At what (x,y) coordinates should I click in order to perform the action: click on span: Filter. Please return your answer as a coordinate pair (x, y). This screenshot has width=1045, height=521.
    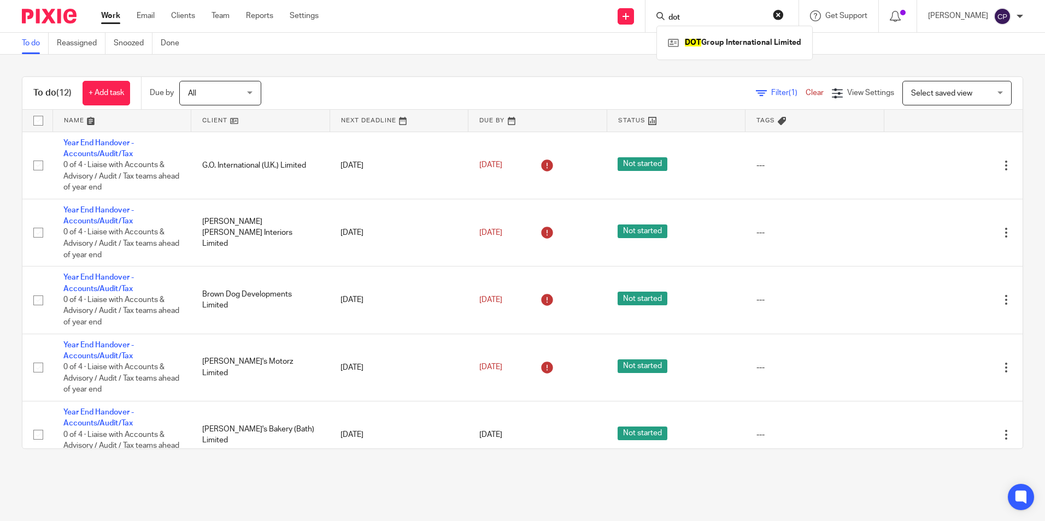
    Looking at the image, I should click on (788, 93).